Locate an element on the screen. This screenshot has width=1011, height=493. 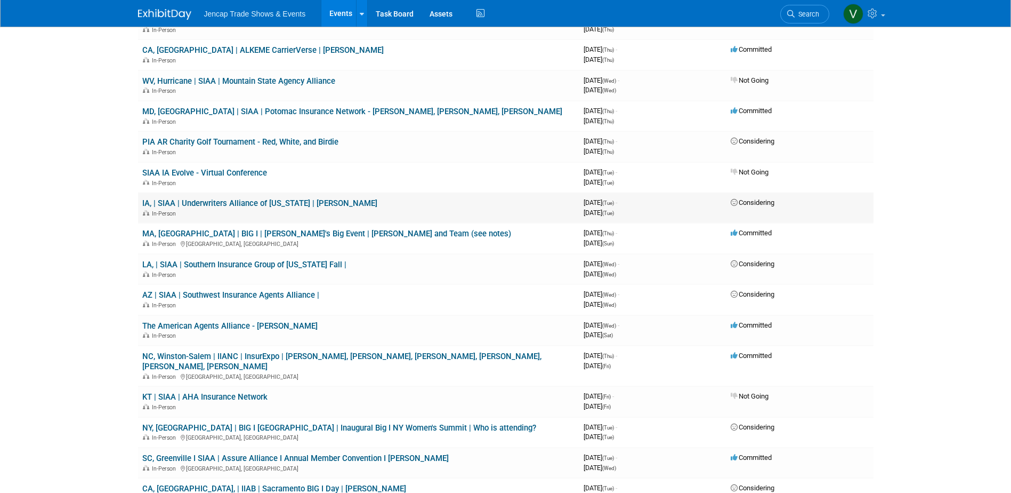
a: WV, Hurricane | SIAA | Mountain State Agency Alliance is located at coordinates (239, 81).